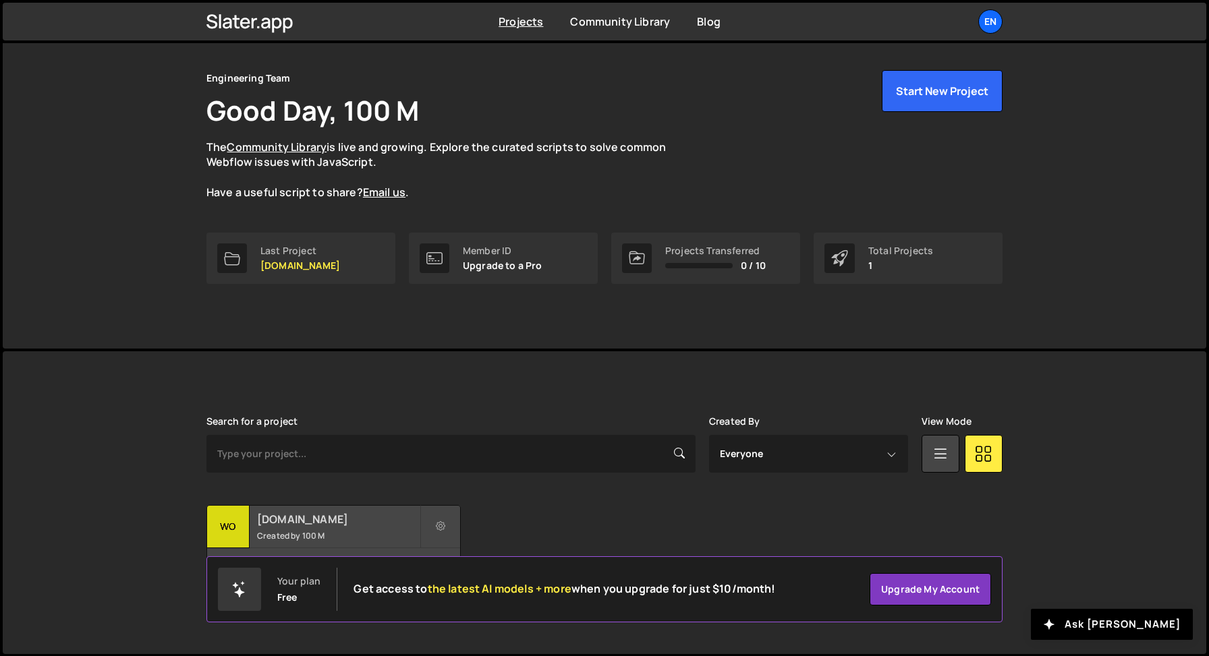  I want to click on p: 1, so click(900, 266).